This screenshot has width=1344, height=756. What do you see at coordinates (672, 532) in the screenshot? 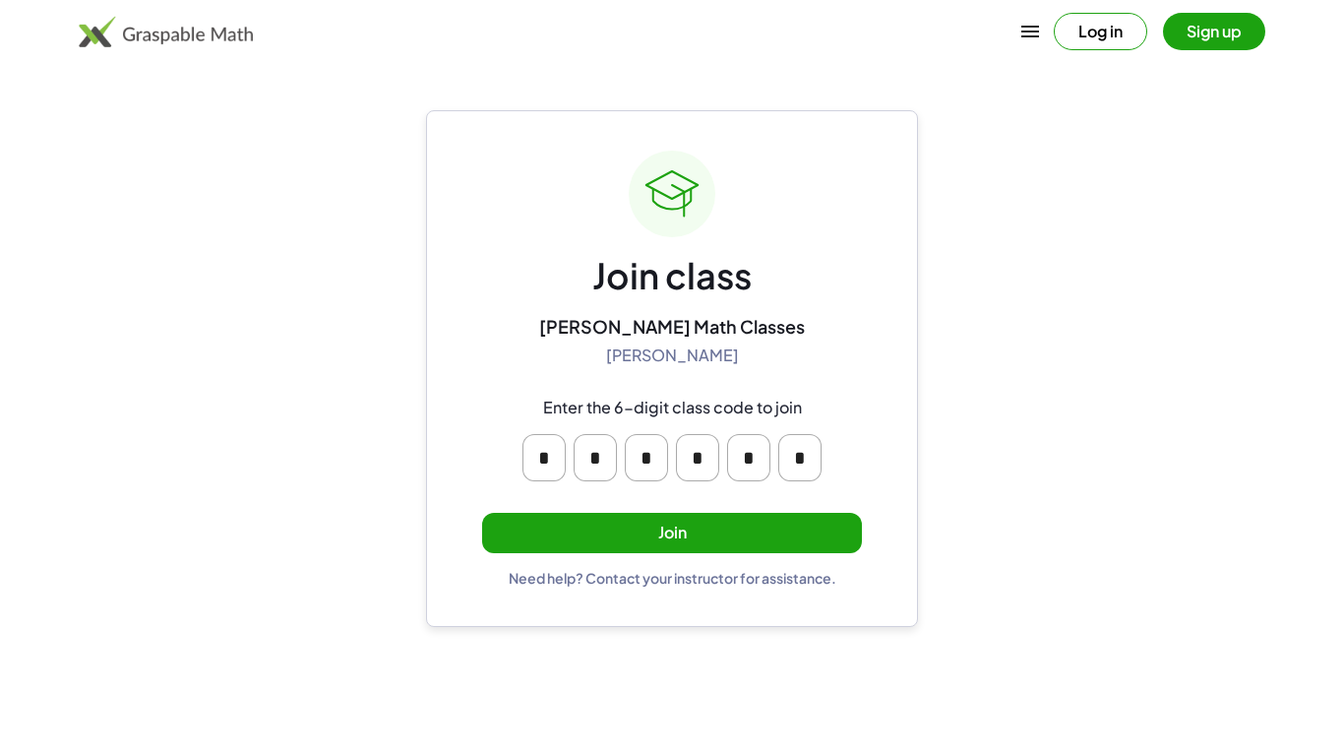
I see `button: Join` at bounding box center [672, 532].